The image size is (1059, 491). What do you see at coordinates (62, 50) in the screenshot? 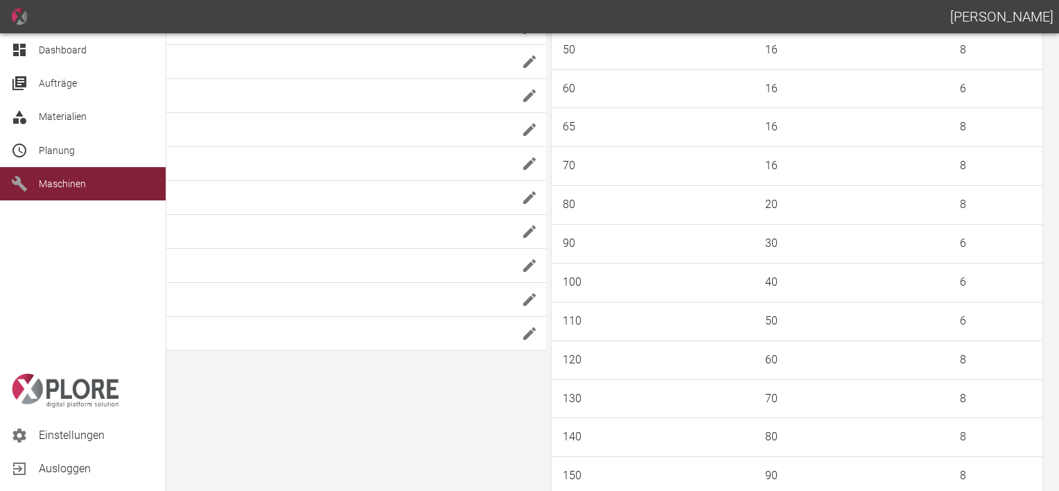
I see `span: Dashboard` at bounding box center [62, 50].